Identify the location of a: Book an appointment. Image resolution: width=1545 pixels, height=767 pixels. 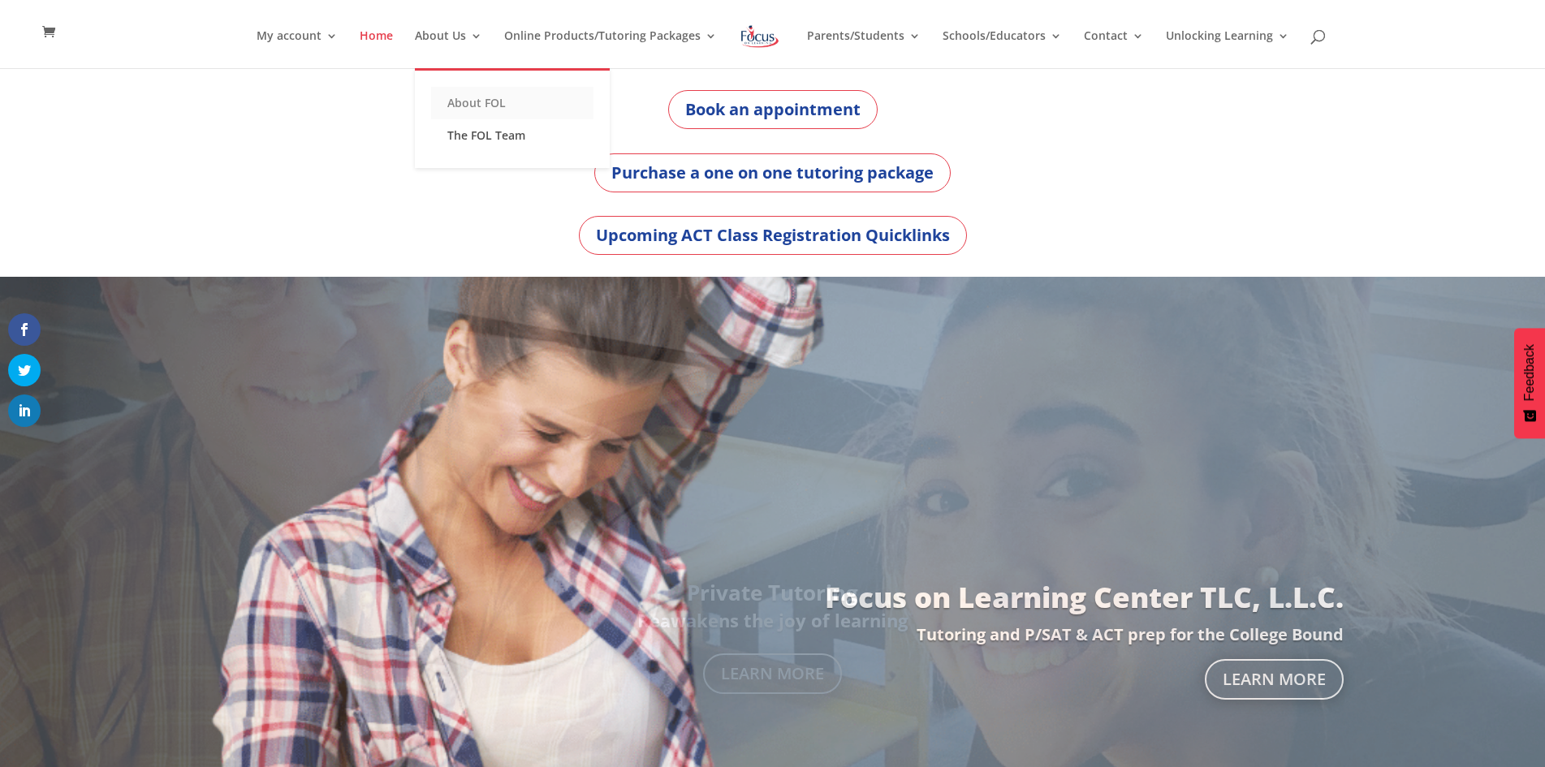
(773, 110).